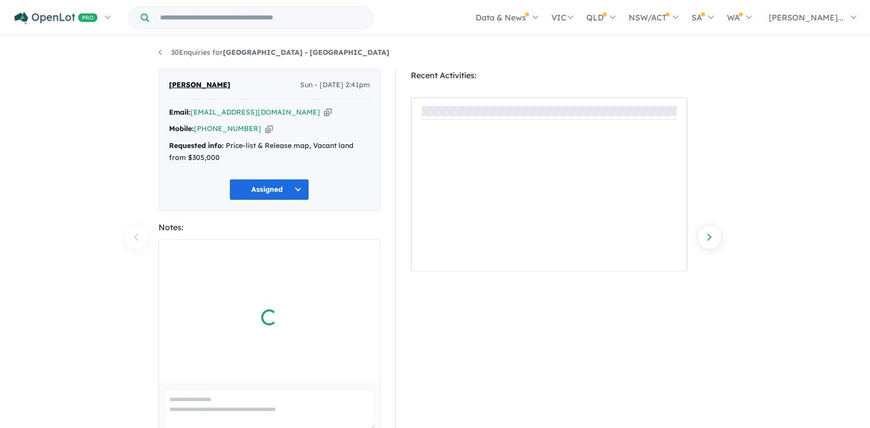 This screenshot has width=870, height=428. I want to click on strong: Email:, so click(180, 112).